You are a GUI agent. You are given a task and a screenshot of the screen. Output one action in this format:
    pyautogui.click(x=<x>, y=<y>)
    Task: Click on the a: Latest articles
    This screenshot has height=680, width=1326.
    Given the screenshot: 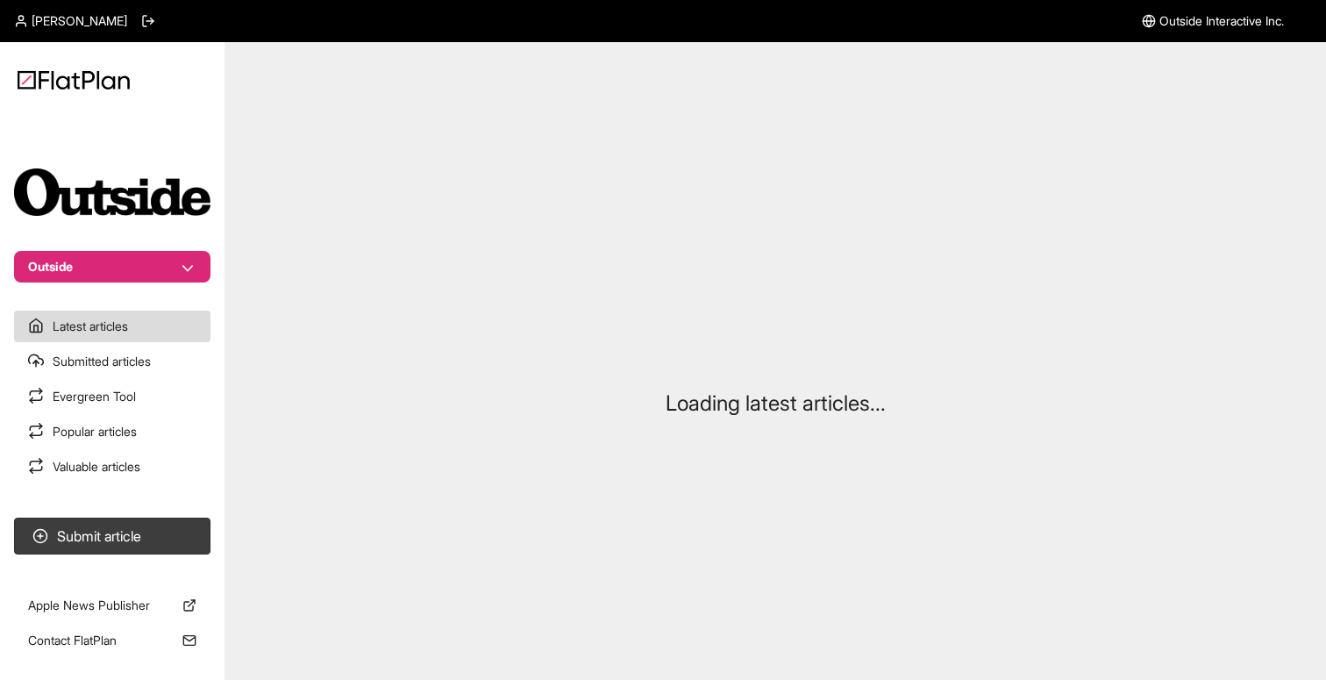 What is the action you would take?
    pyautogui.click(x=112, y=326)
    